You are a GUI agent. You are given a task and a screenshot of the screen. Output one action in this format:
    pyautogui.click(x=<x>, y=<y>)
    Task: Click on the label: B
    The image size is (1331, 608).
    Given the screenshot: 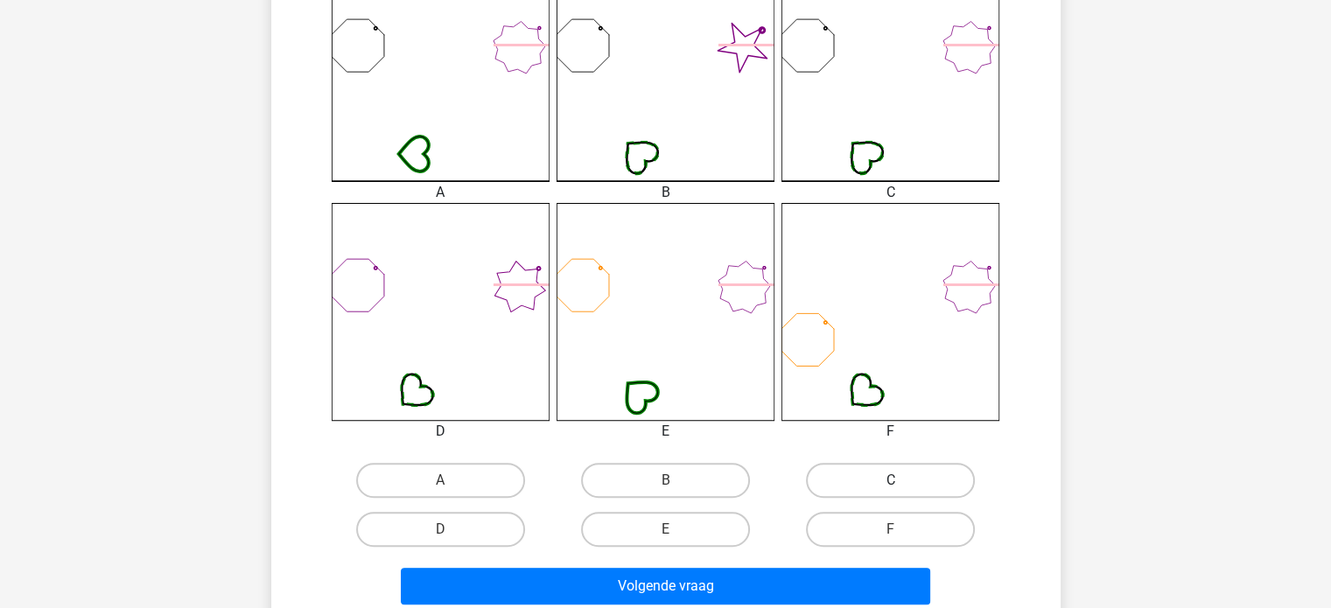 What is the action you would take?
    pyautogui.click(x=665, y=480)
    